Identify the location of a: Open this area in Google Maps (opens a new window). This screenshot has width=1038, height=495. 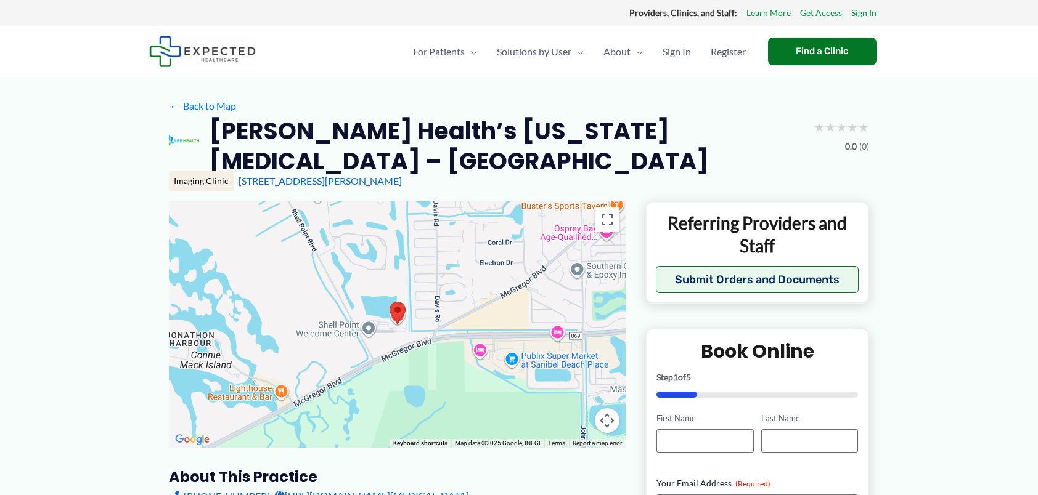
(192, 440).